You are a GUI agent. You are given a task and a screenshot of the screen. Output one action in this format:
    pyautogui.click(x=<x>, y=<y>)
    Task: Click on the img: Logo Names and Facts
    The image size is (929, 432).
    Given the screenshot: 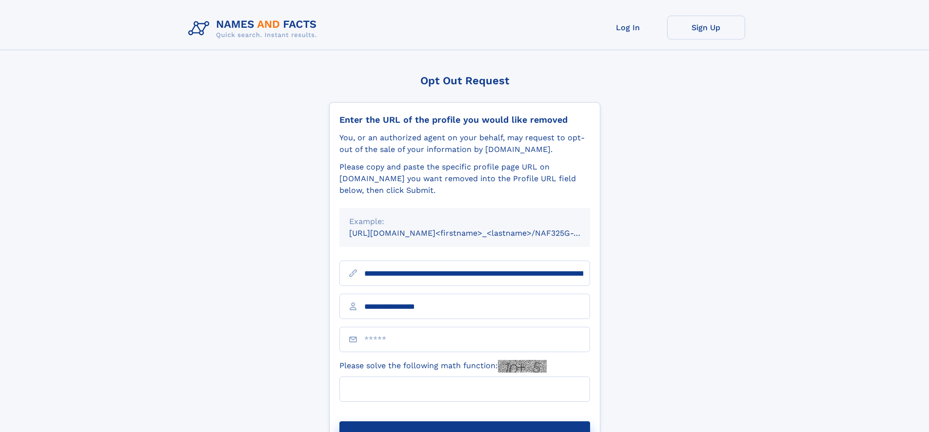 What is the action you would take?
    pyautogui.click(x=255, y=29)
    